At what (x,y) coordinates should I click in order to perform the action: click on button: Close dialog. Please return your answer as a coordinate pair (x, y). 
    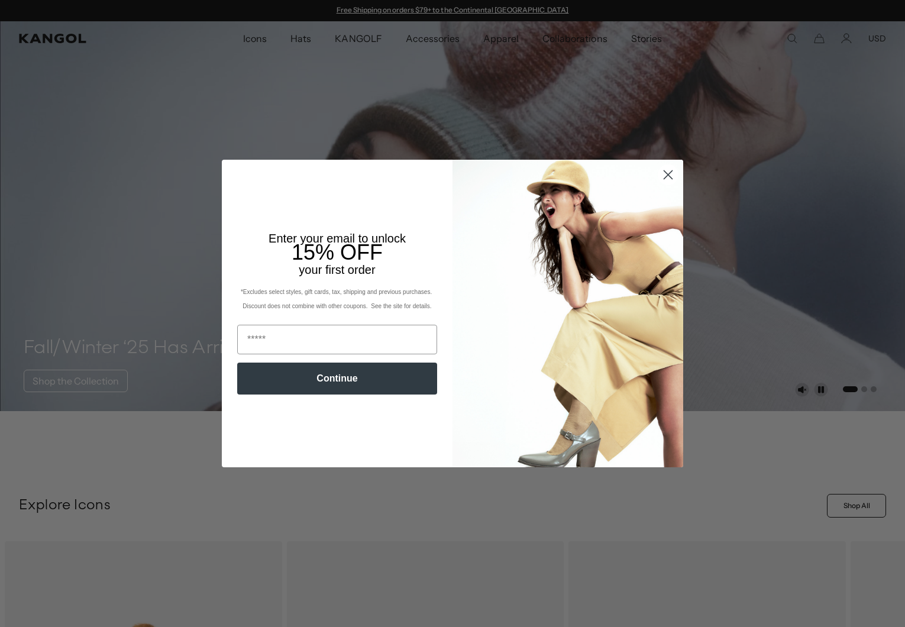
    Looking at the image, I should click on (668, 174).